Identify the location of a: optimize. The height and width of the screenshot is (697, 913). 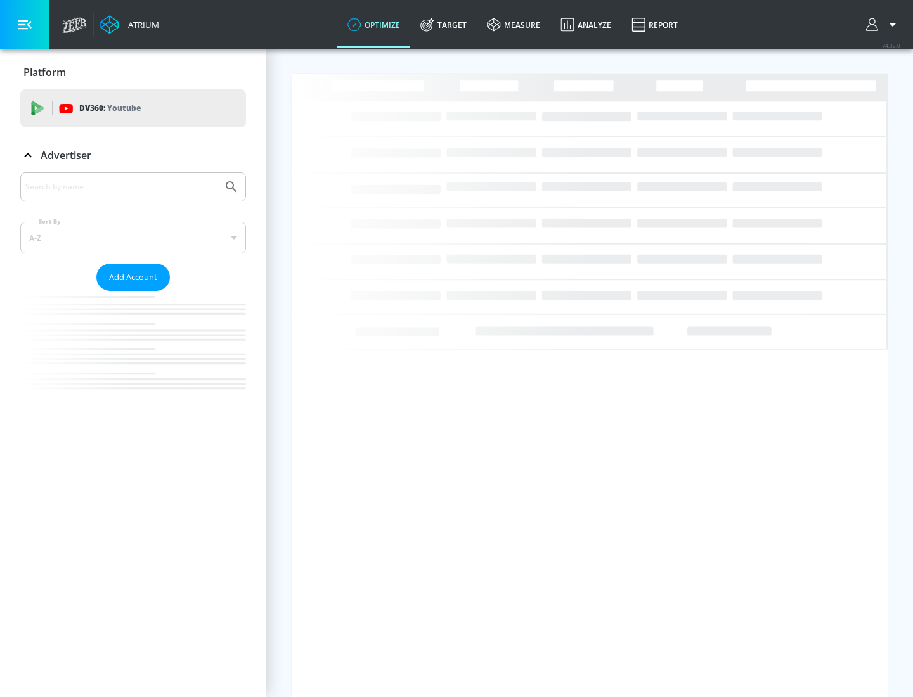
(373, 25).